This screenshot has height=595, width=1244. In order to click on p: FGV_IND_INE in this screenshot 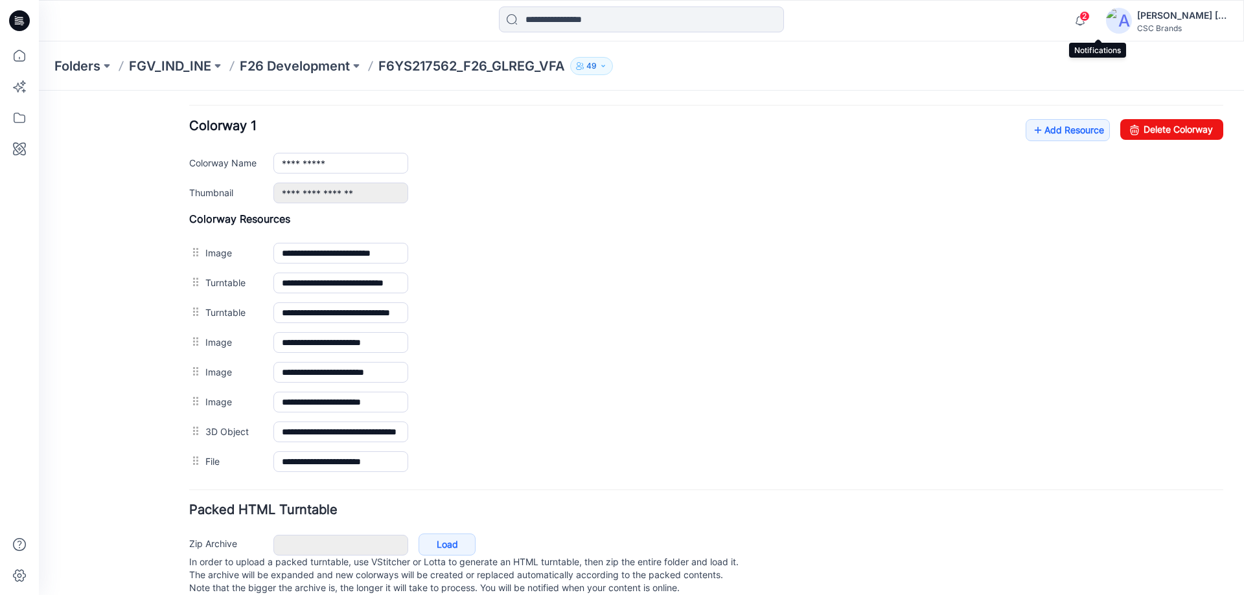, I will do `click(170, 66)`.